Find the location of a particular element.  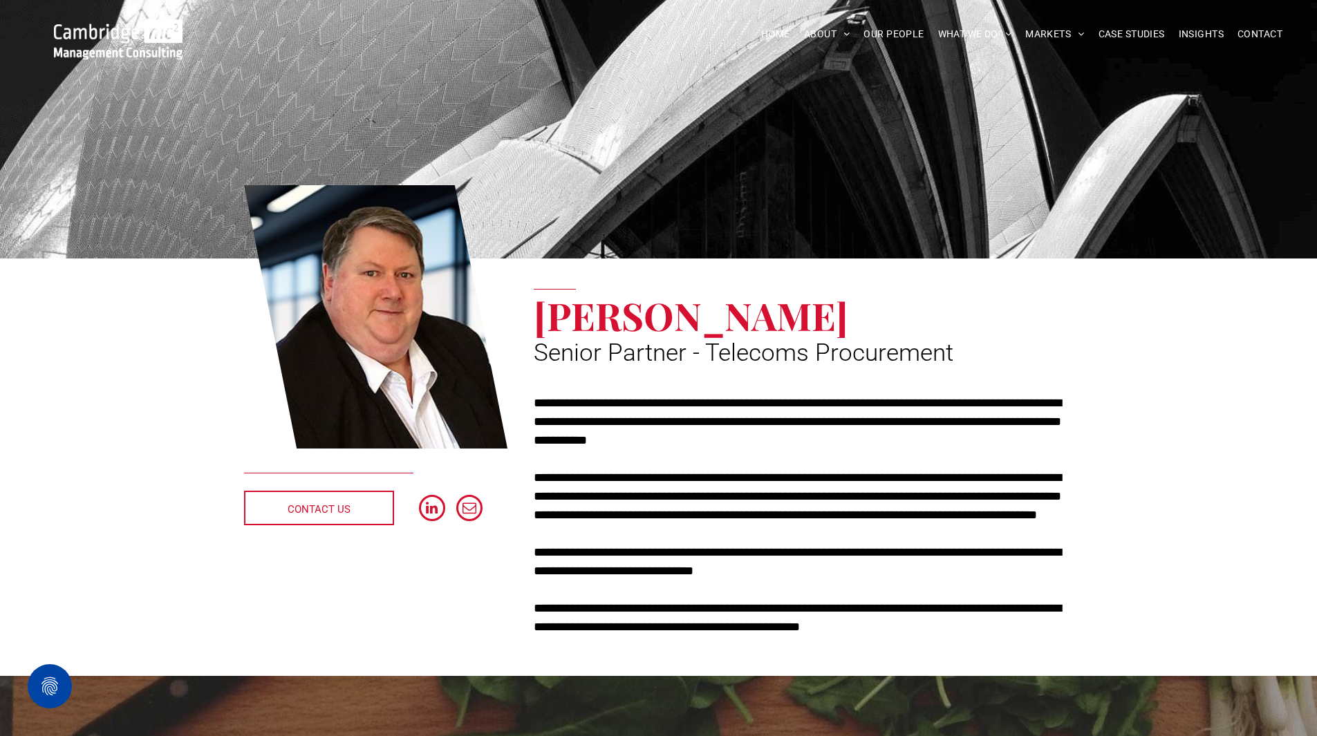

a: email is located at coordinates (470, 510).